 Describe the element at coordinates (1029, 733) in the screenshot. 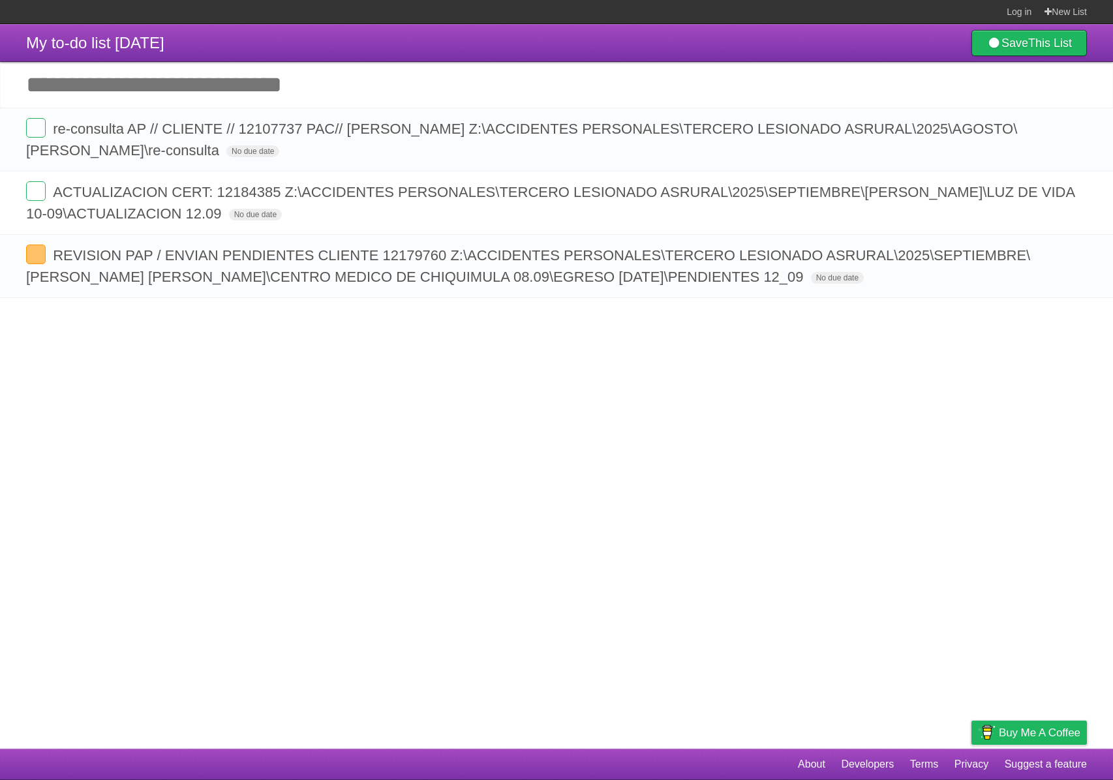

I see `a: Buy me a coffee` at that location.